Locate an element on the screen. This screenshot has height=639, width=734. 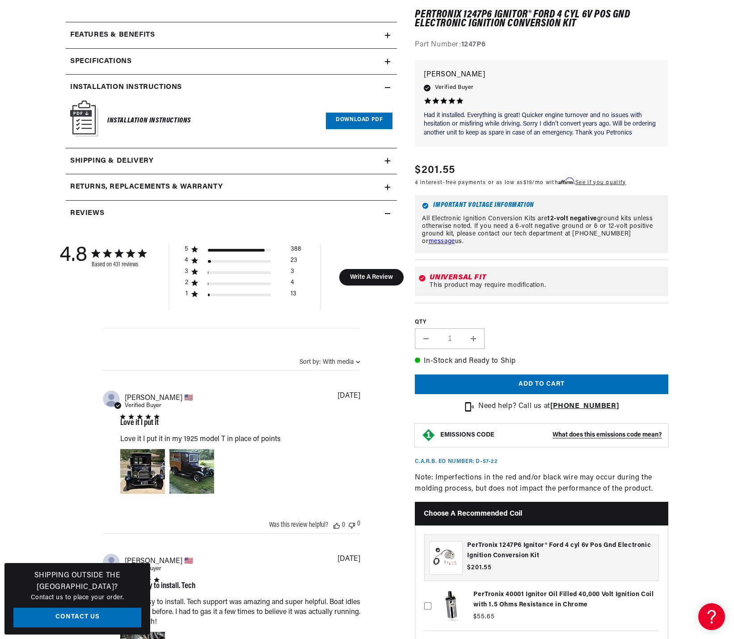
strong: 12-volt negative is located at coordinates (572, 219).